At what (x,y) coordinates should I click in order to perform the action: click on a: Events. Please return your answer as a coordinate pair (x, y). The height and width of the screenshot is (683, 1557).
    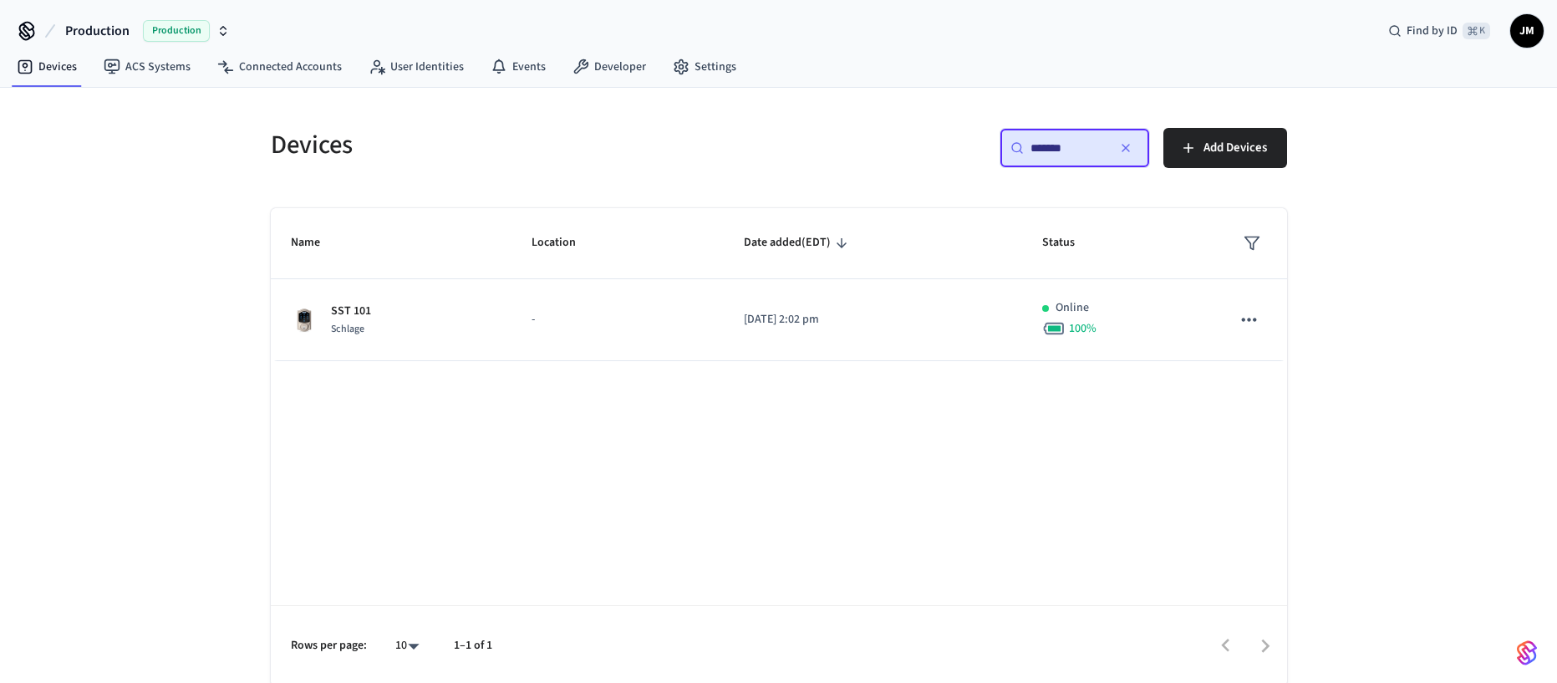
    Looking at the image, I should click on (518, 67).